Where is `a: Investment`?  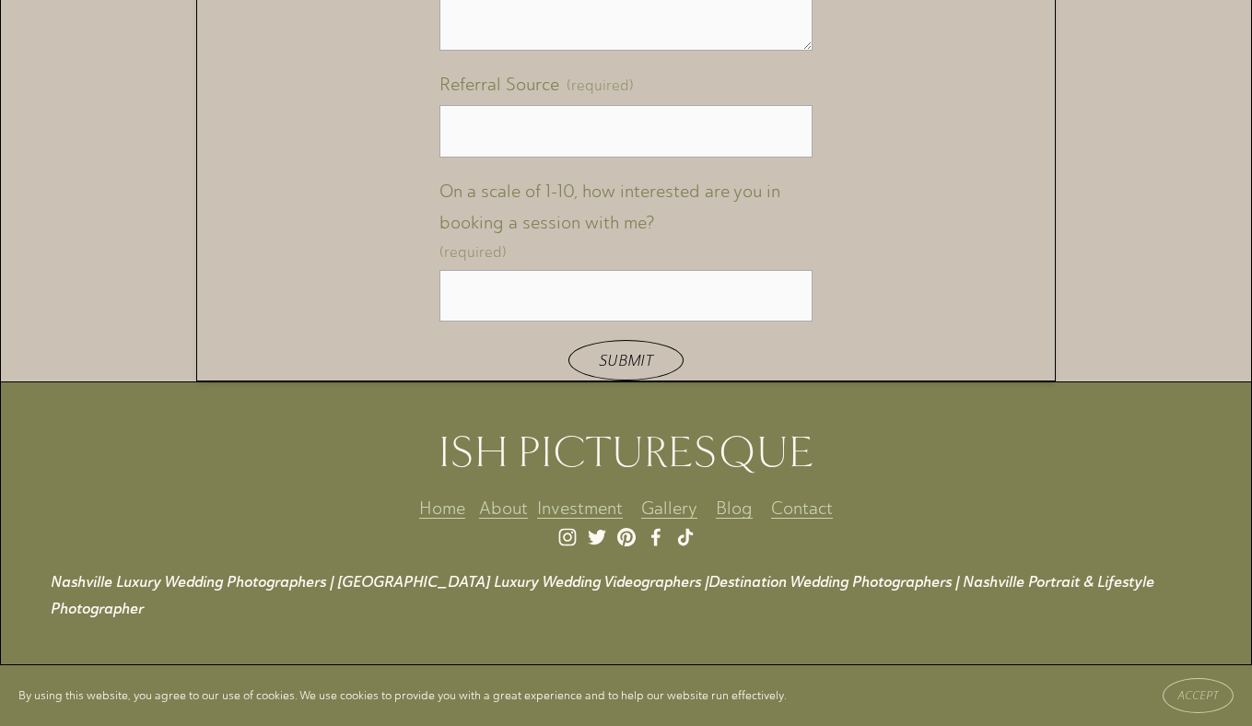
a: Investment is located at coordinates (579, 509).